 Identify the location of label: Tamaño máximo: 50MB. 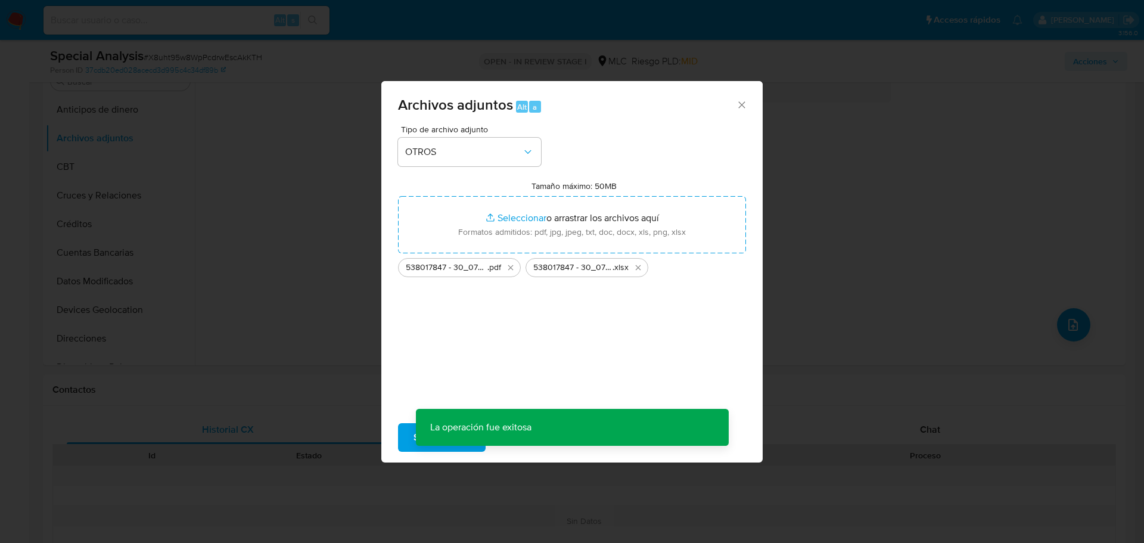
(574, 186).